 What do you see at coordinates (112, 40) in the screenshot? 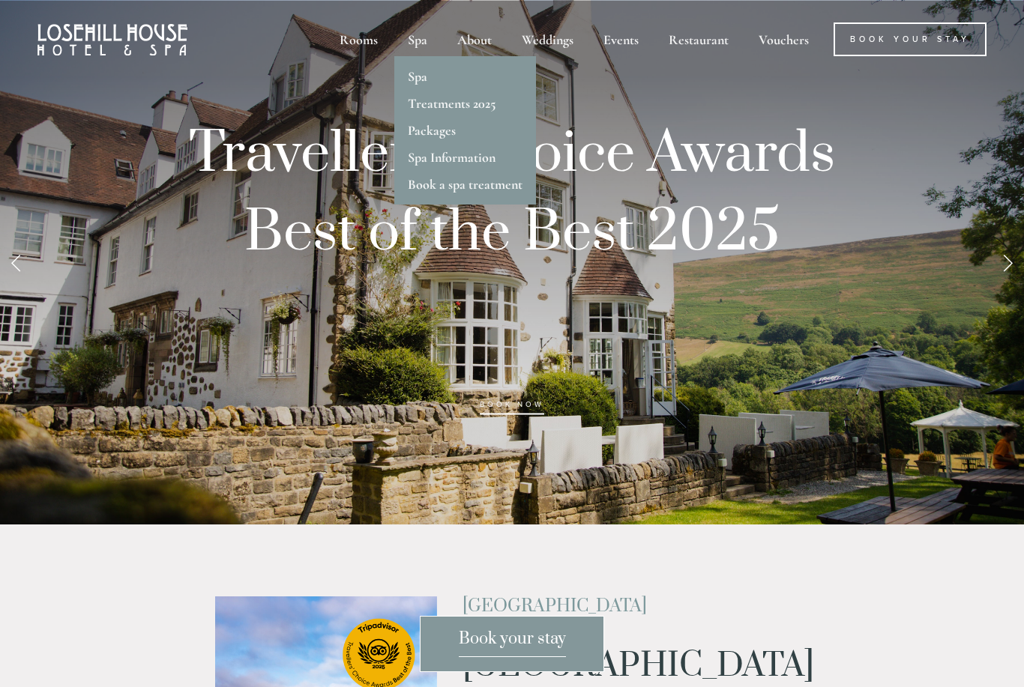
I see `img: Losehill House` at bounding box center [112, 40].